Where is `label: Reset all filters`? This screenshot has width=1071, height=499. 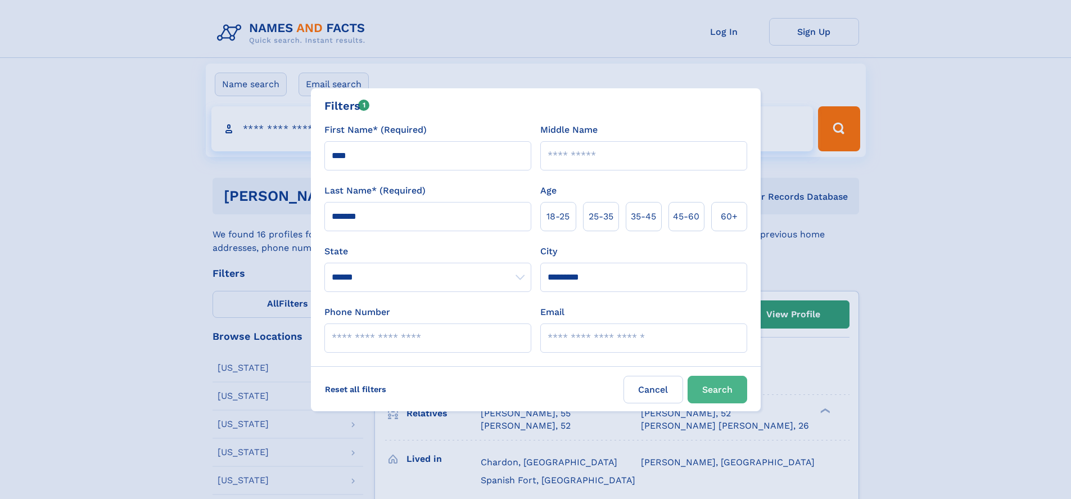
label: Reset all filters is located at coordinates (355, 389).